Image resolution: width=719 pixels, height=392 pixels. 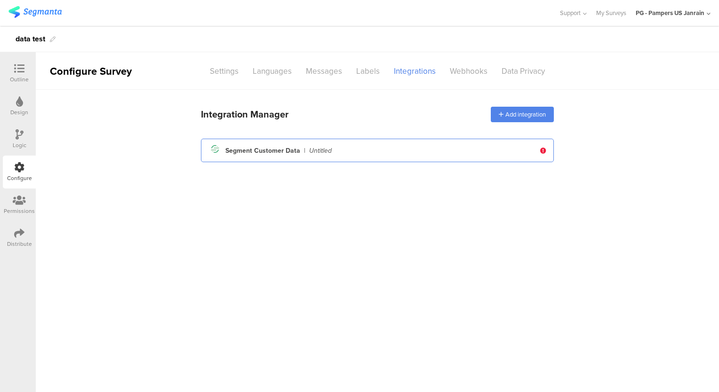 I want to click on div: Design, so click(x=19, y=112).